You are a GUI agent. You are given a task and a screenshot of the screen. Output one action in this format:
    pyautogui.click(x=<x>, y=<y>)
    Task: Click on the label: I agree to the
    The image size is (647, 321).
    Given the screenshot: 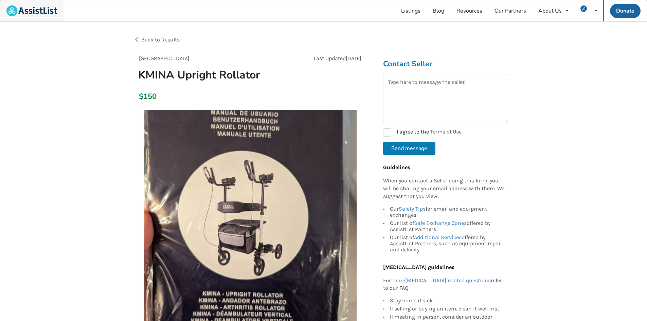 What is the action you would take?
    pyautogui.click(x=422, y=133)
    